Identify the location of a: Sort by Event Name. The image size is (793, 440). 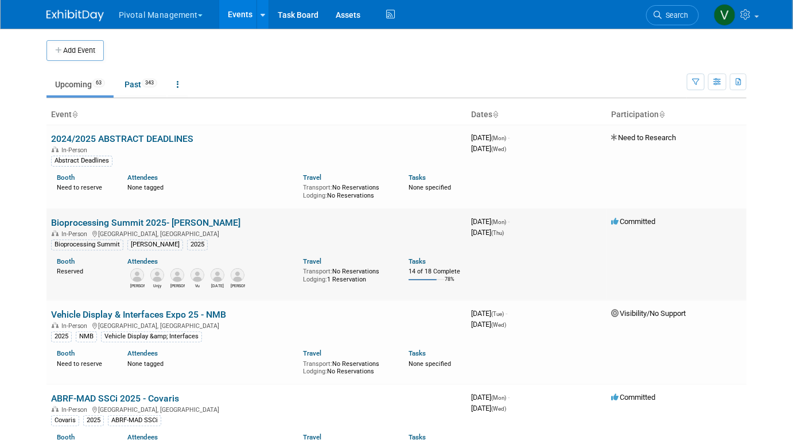
(75, 114).